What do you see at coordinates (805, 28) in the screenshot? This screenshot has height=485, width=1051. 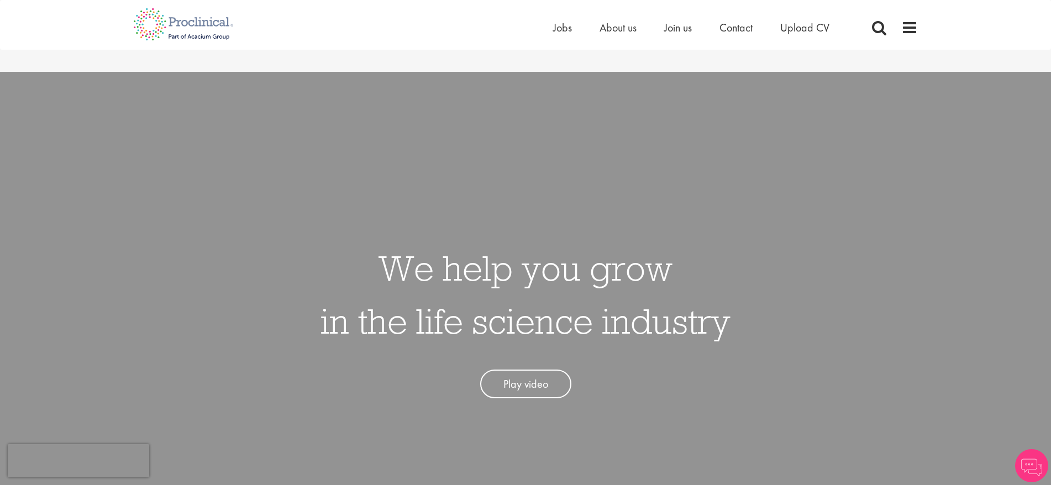 I see `span: Upload CV` at bounding box center [805, 28].